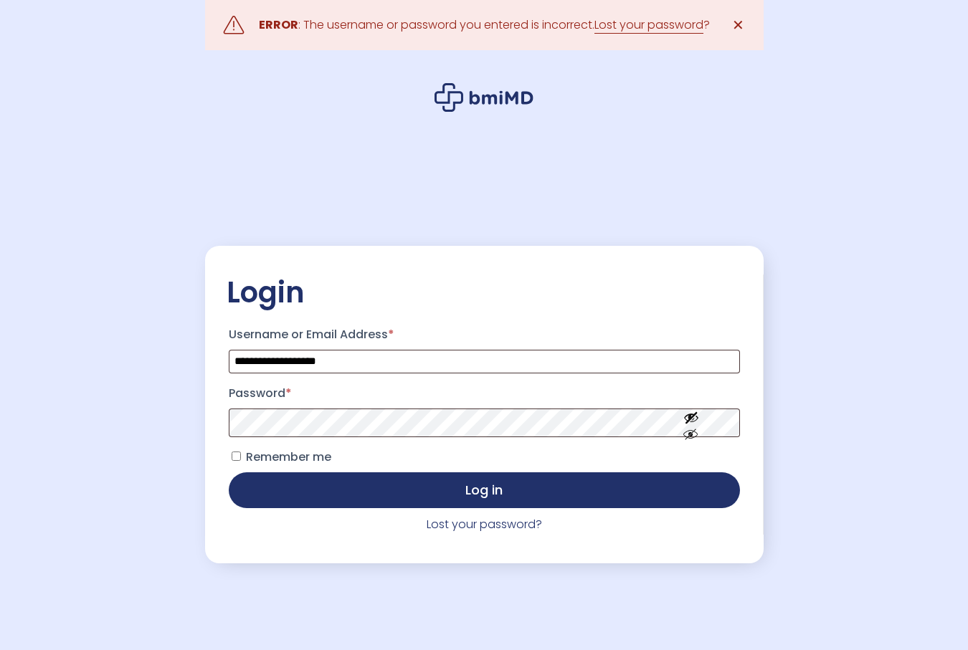 The height and width of the screenshot is (650, 968). Describe the element at coordinates (484, 335) in the screenshot. I see `label: Username or Email Address` at that location.